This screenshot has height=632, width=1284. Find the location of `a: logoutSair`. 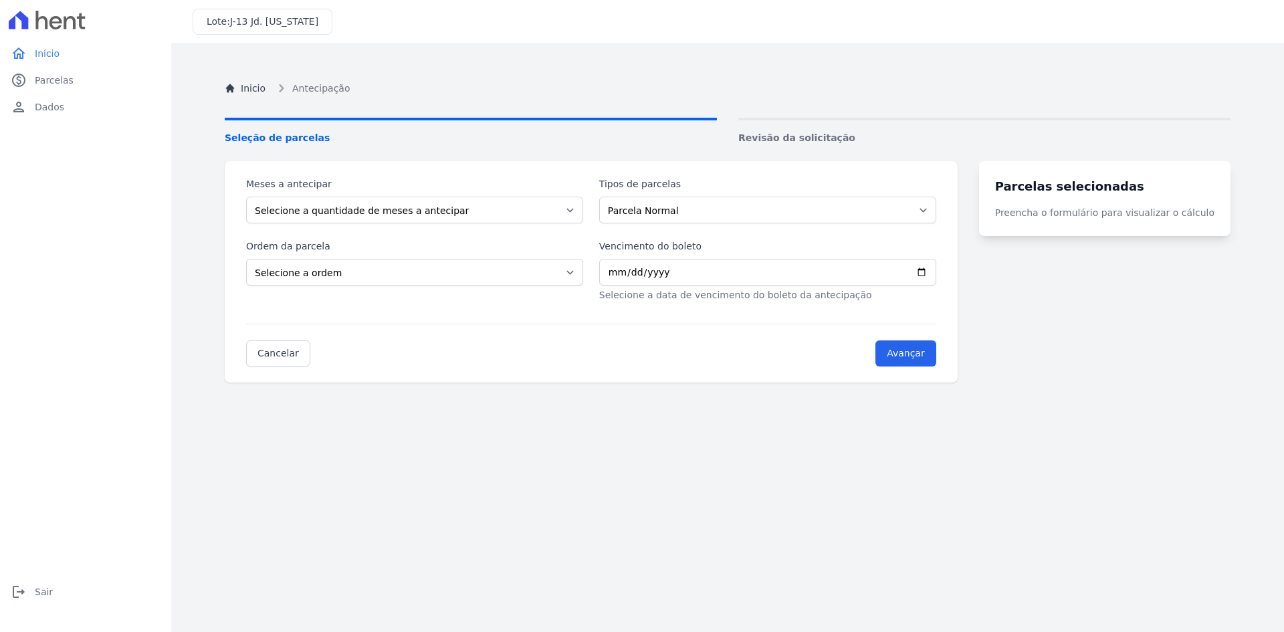

a: logoutSair is located at coordinates (86, 592).